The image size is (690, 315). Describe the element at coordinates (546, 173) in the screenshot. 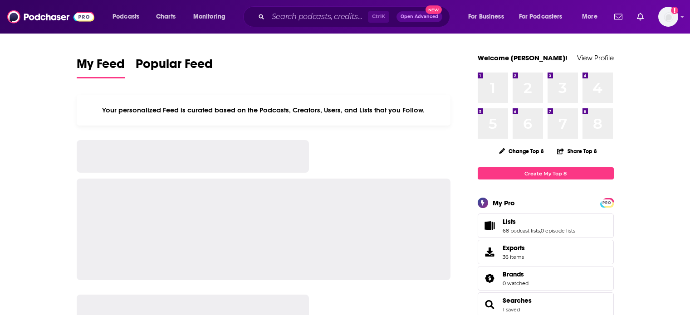

I see `a: Create My Top 8` at that location.